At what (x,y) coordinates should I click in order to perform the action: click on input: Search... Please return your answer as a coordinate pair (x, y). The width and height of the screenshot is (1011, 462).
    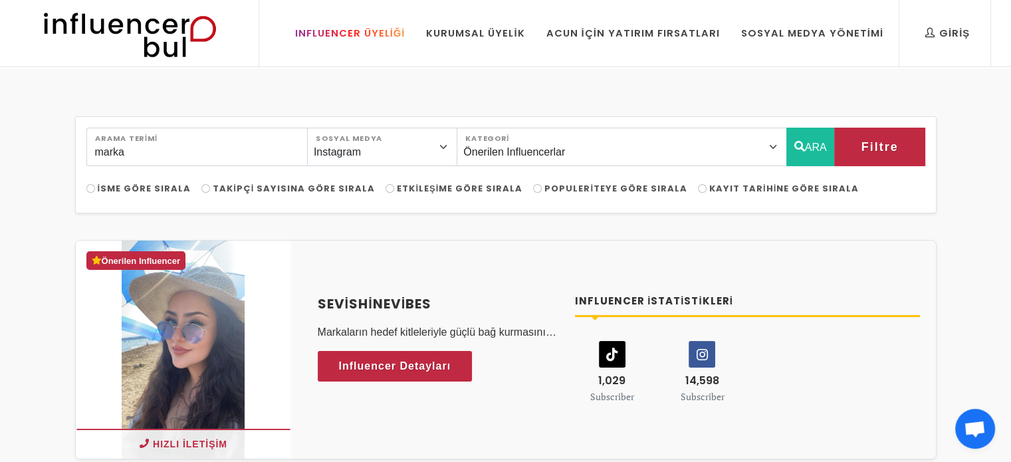
    Looking at the image, I should click on (197, 147).